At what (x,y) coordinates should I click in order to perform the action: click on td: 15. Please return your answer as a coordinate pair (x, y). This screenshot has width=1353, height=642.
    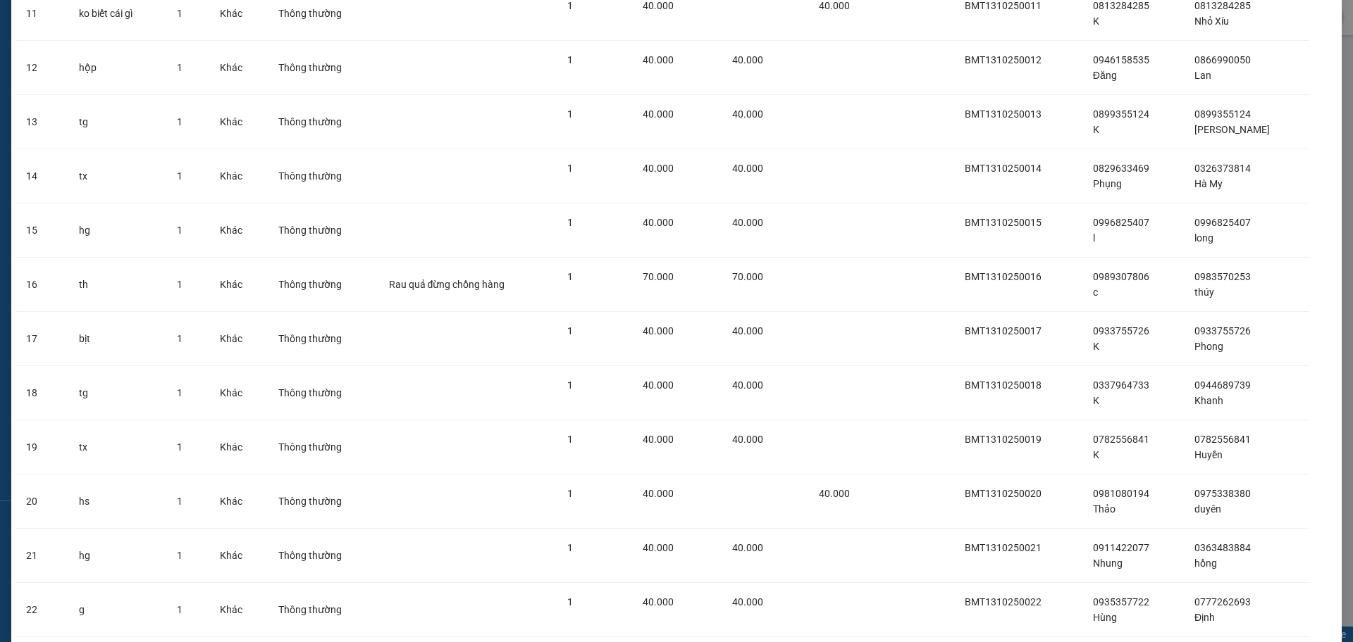
    Looking at the image, I should click on (41, 230).